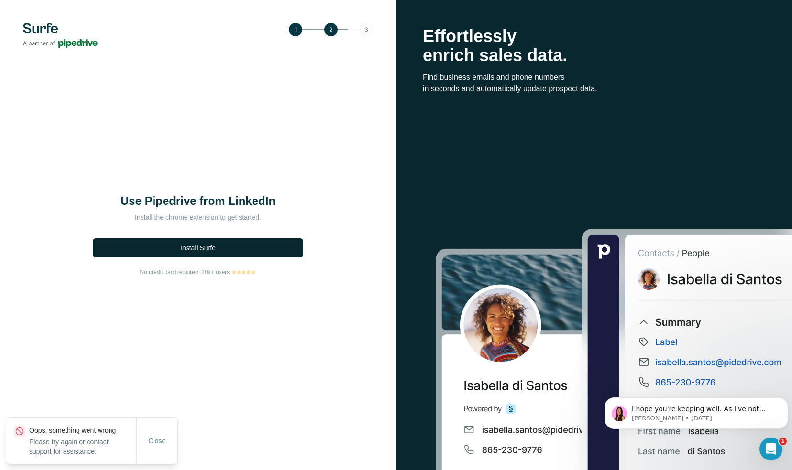 This screenshot has height=470, width=792. What do you see at coordinates (613, 349) in the screenshot?
I see `img: Surfe Stock Photo - Selling good vibes` at bounding box center [613, 349].